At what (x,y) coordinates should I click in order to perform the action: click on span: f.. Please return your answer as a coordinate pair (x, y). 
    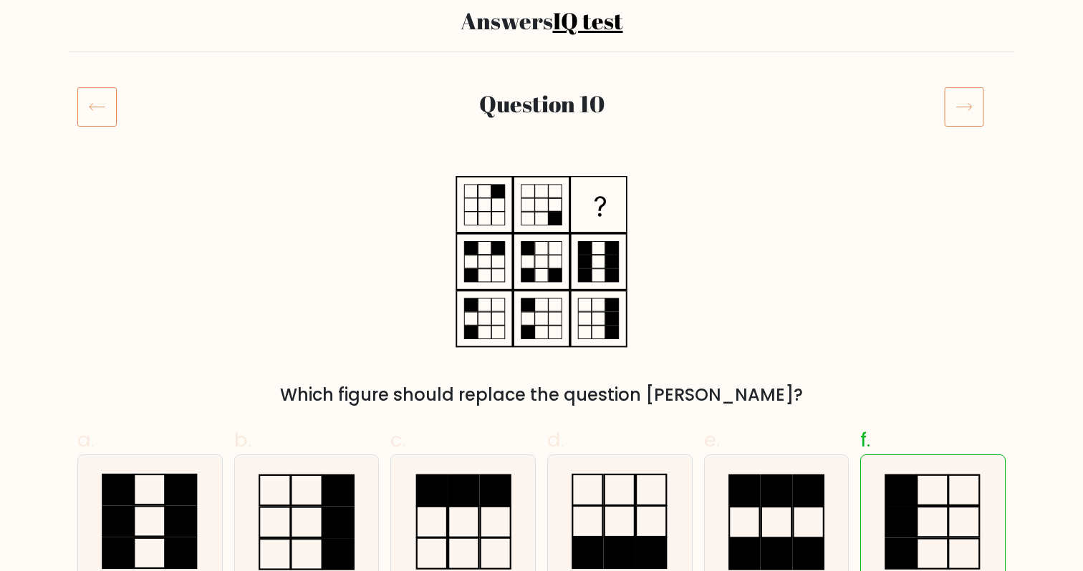
    Looking at the image, I should click on (865, 440).